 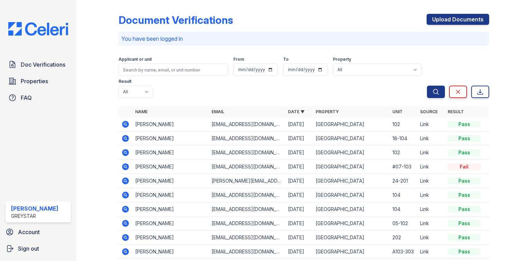 I want to click on a: Upload Documents, so click(x=457, y=19).